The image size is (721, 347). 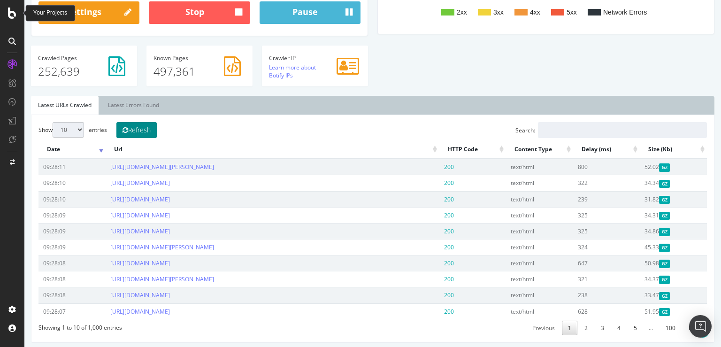 What do you see at coordinates (582, 295) in the screenshot?
I see `td: 238` at bounding box center [582, 295].